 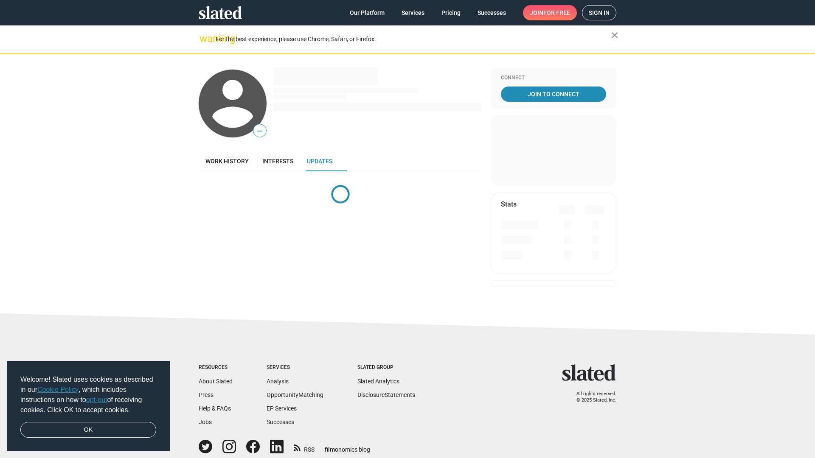 What do you see at coordinates (330, 450) in the screenshot?
I see `span: film` at bounding box center [330, 450].